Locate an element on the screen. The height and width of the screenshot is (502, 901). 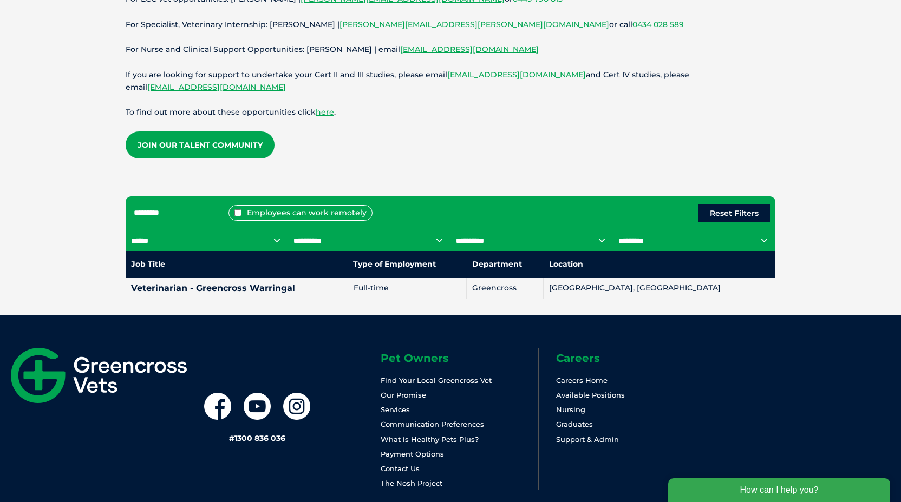
a: Find Your Local Greencross Vet is located at coordinates (436, 381).